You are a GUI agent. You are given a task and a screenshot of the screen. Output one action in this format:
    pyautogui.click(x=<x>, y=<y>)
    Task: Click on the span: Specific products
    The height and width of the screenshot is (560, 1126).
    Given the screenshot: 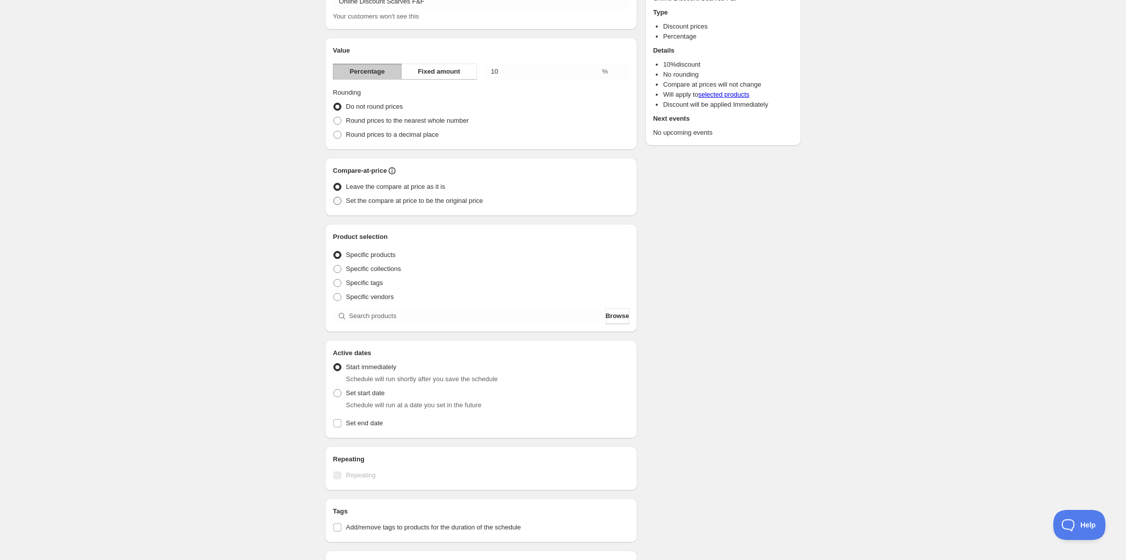 What is the action you would take?
    pyautogui.click(x=370, y=255)
    